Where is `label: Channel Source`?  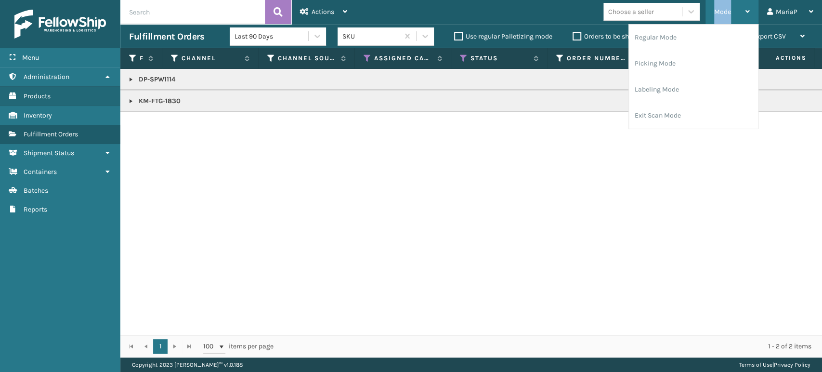 label: Channel Source is located at coordinates (307, 58).